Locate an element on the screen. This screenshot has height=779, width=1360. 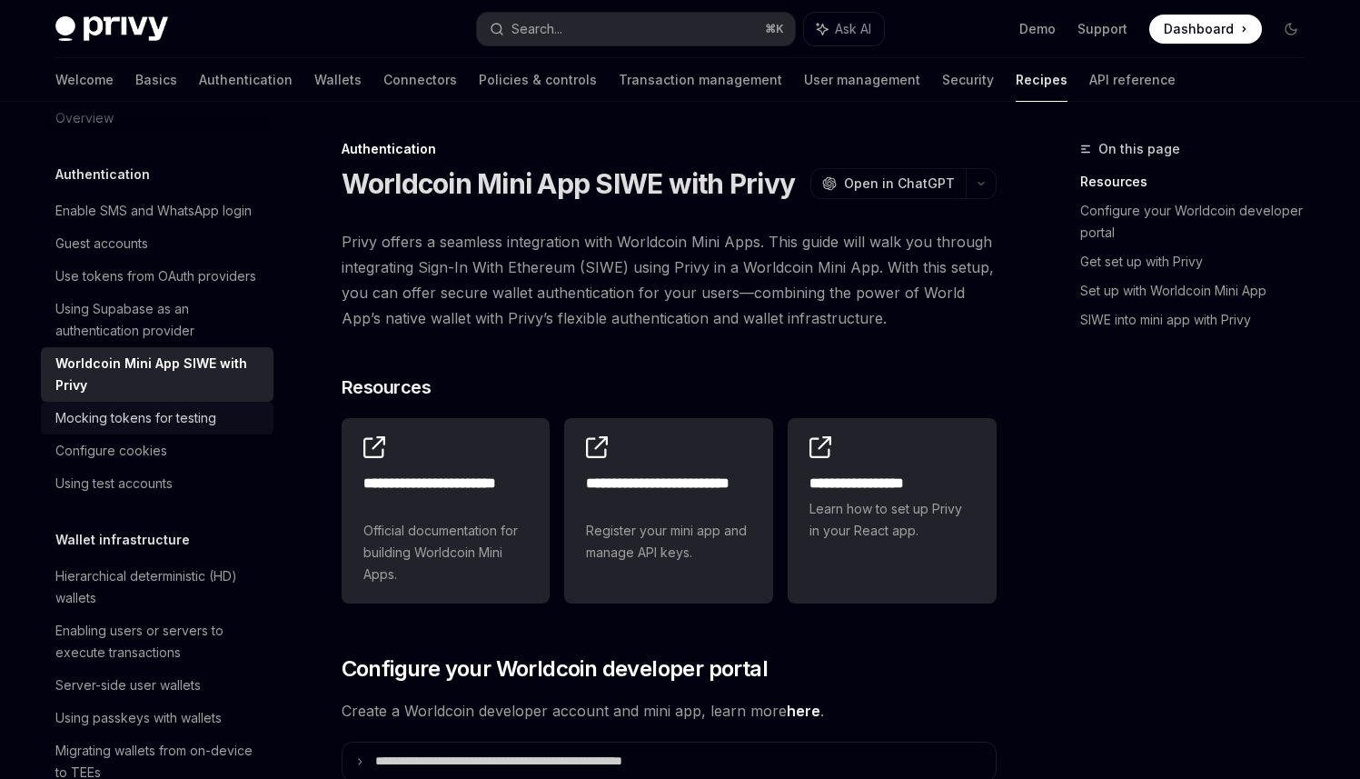
span: Register your mini app and manage API keys. is located at coordinates (669, 542).